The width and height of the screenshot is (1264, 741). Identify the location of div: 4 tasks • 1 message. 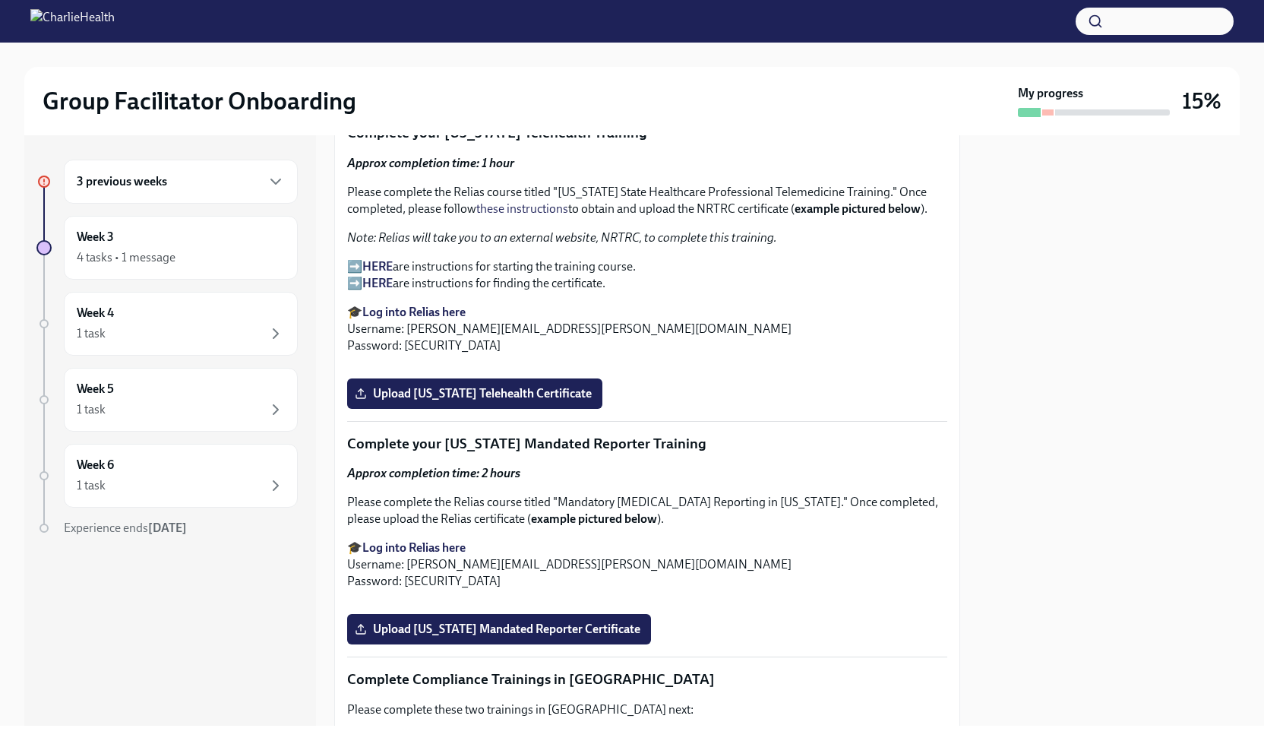
(126, 258).